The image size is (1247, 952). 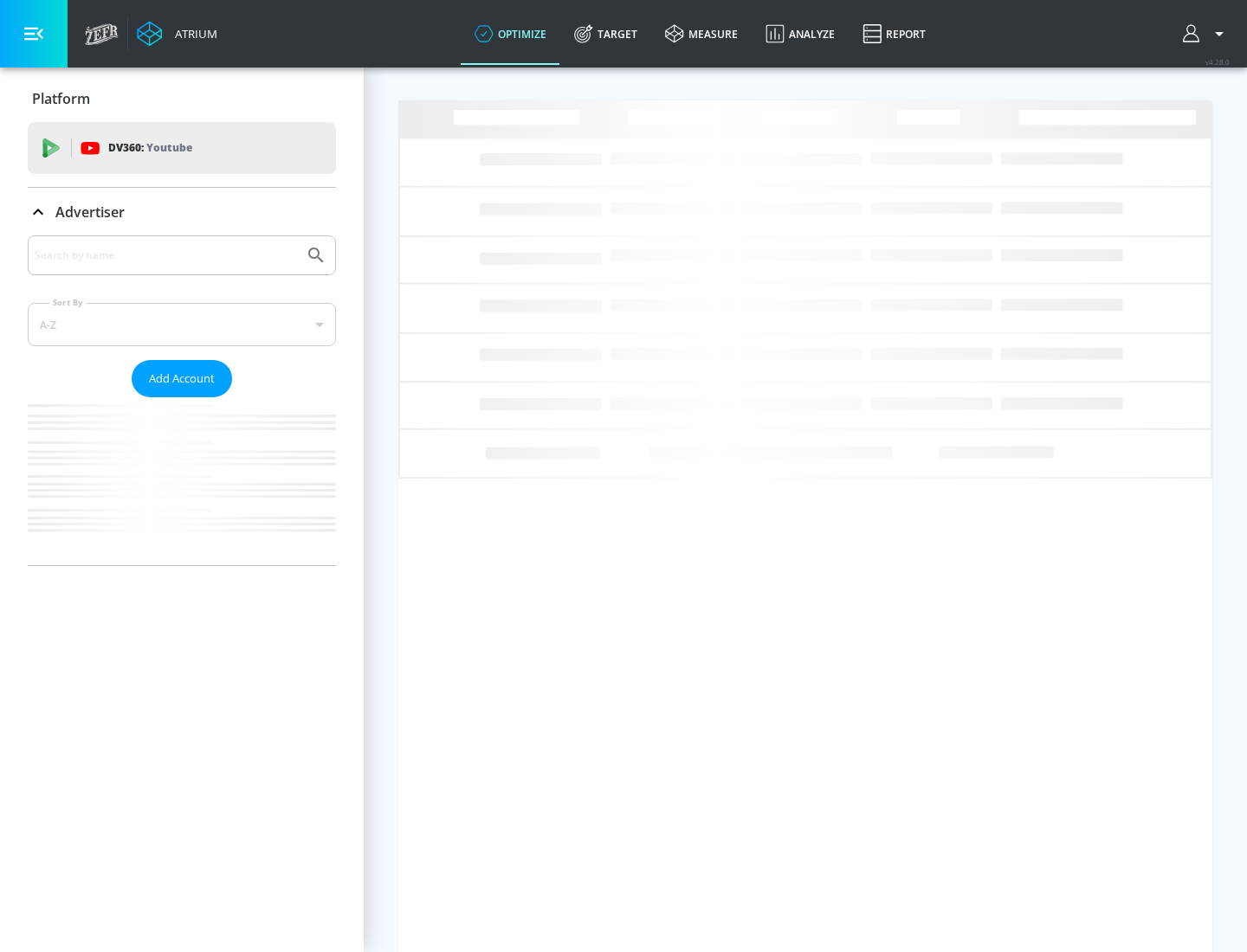 What do you see at coordinates (68, 302) in the screenshot?
I see `label: Sort By` at bounding box center [68, 302].